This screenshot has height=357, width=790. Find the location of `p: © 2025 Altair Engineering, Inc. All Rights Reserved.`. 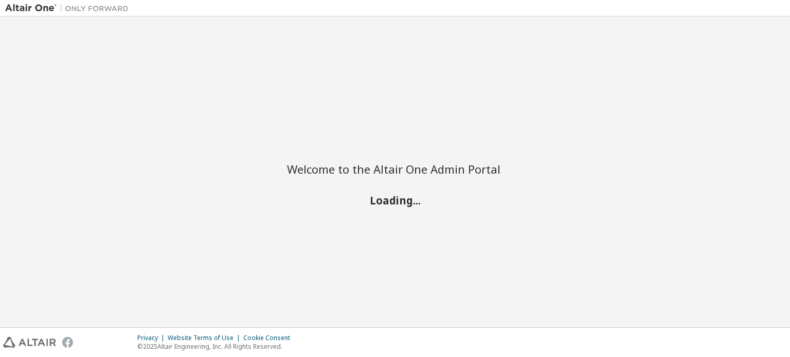

p: © 2025 Altair Engineering, Inc. All Rights Reserved. is located at coordinates (217, 347).